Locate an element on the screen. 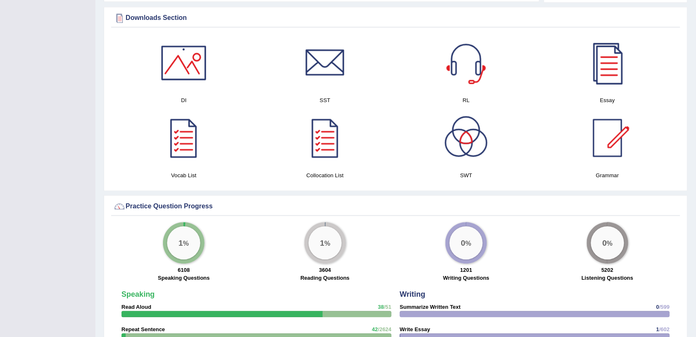 This screenshot has width=696, height=337. span: /51 is located at coordinates (388, 307).